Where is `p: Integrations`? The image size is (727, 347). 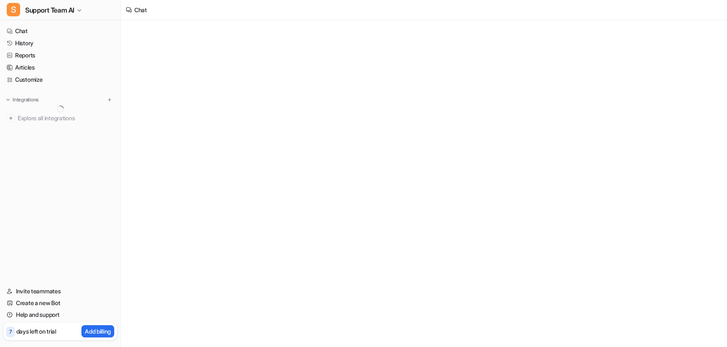 p: Integrations is located at coordinates (26, 100).